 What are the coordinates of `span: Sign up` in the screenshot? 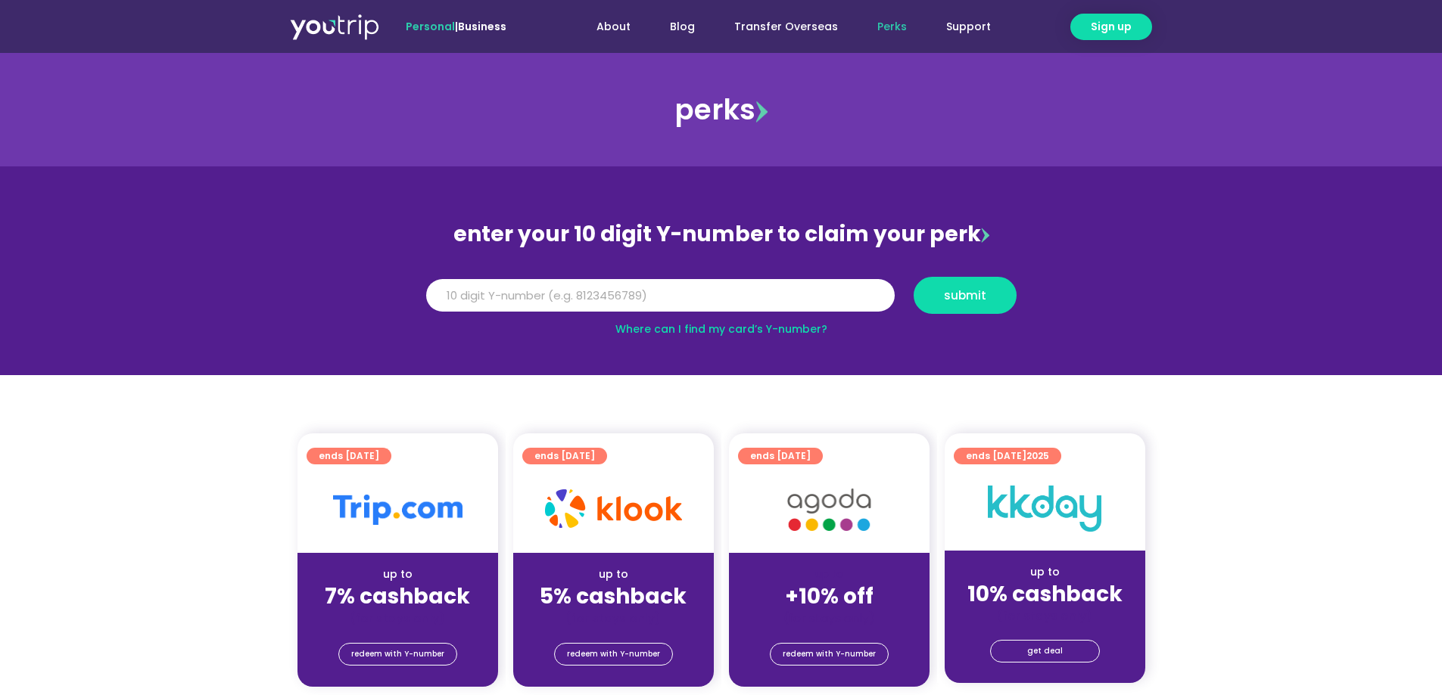 It's located at (1111, 26).